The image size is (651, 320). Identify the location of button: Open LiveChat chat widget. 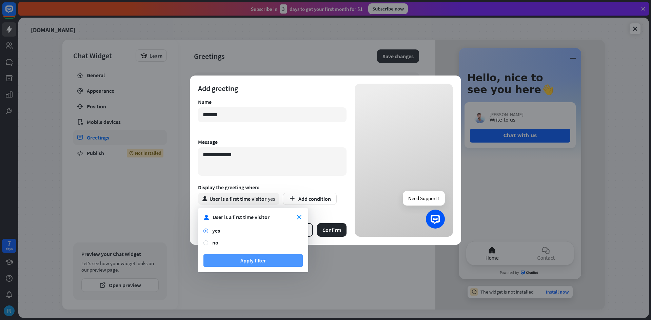
(16, 13).